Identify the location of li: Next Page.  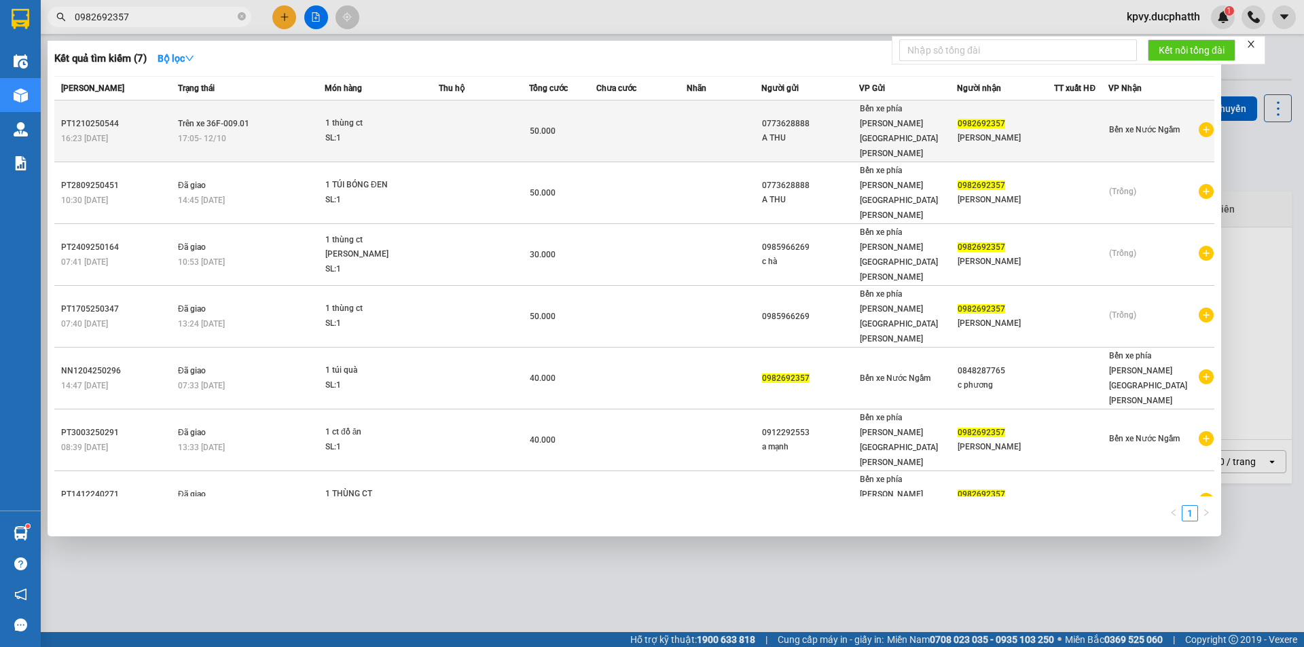
(1207, 514).